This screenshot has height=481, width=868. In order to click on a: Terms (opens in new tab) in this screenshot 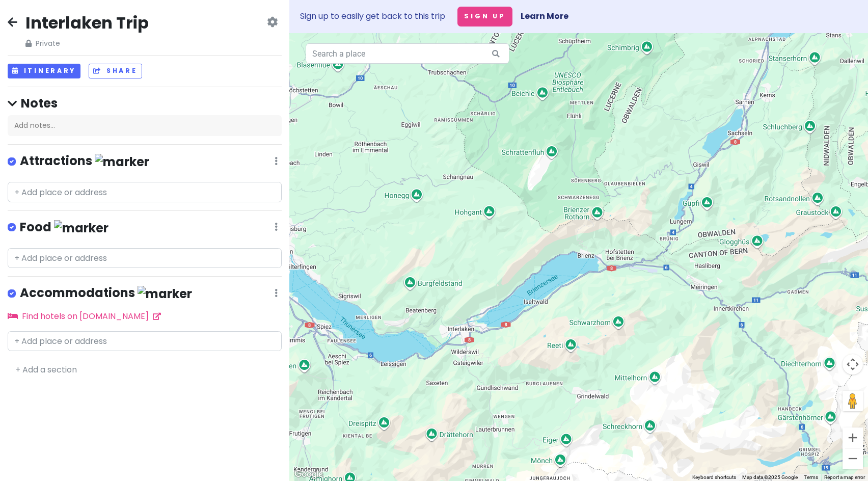, I will do `click(811, 477)`.